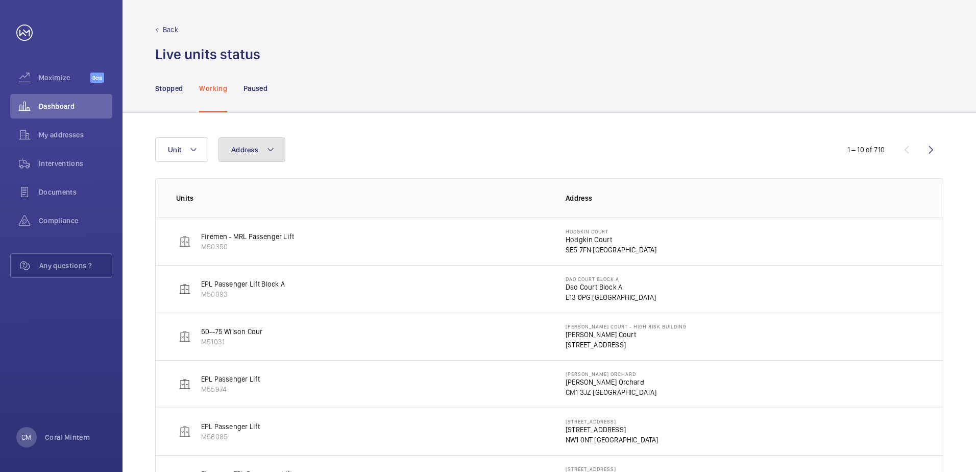 This screenshot has height=472, width=976. What do you see at coordinates (182, 150) in the screenshot?
I see `button: Unit` at bounding box center [182, 150].